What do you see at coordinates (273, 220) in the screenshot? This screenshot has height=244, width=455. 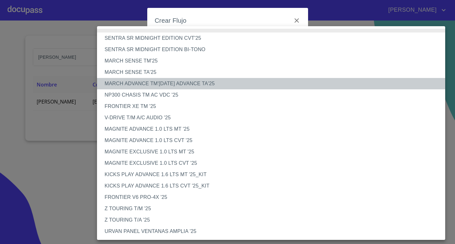 I see `li: Z TOURING T/A '25` at bounding box center [273, 220].